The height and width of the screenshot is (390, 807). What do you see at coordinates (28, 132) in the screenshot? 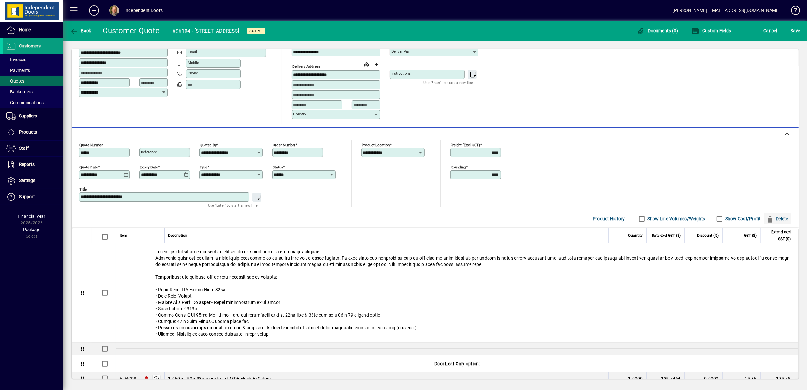
I see `span: Products` at bounding box center [28, 132].